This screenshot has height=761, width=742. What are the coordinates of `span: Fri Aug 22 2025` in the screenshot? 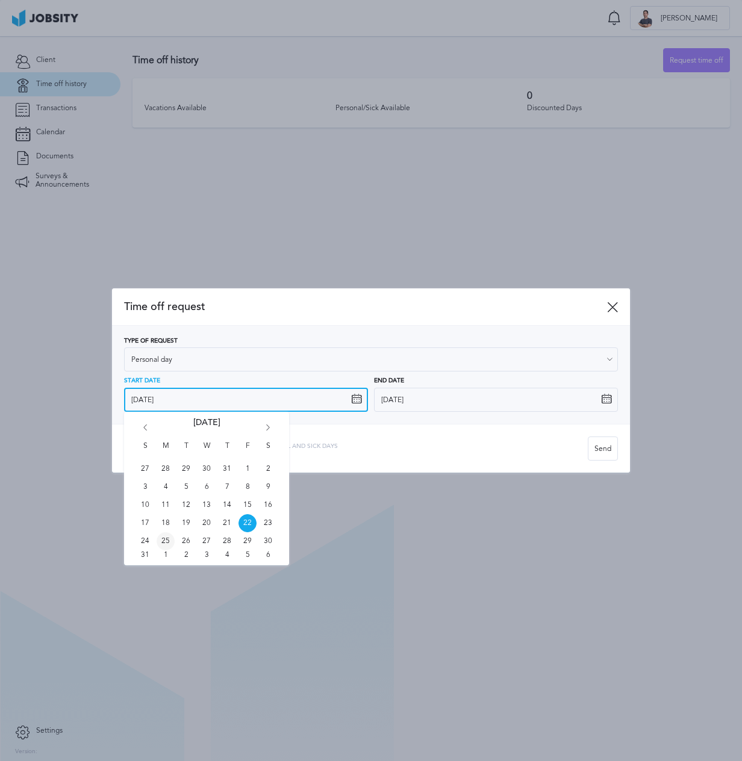 It's located at (247, 523).